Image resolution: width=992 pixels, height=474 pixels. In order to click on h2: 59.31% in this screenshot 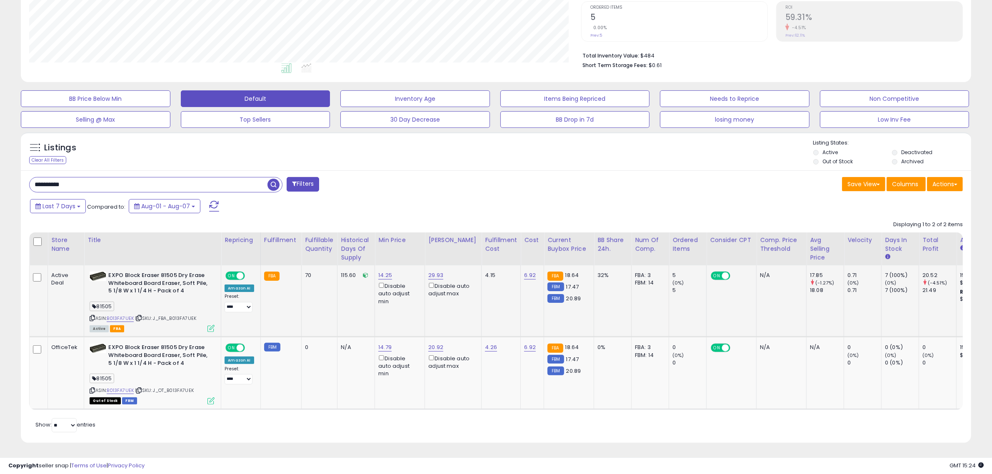, I will do `click(874, 18)`.